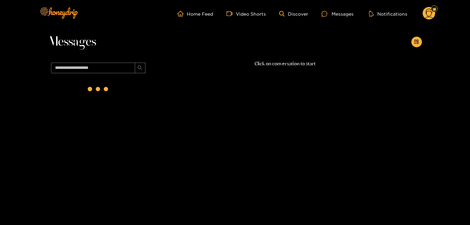 The height and width of the screenshot is (225, 470). Describe the element at coordinates (72, 42) in the screenshot. I see `span: Messages` at that location.